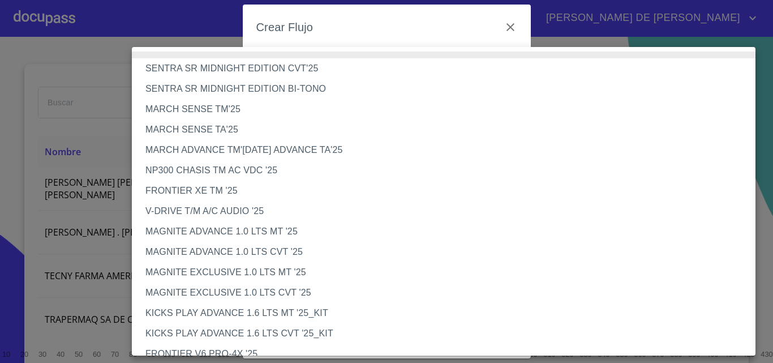 This screenshot has width=773, height=363. What do you see at coordinates (448, 252) in the screenshot?
I see `li: MAGNITE ADVANCE 1.0 LTS CVT '25` at bounding box center [448, 252].